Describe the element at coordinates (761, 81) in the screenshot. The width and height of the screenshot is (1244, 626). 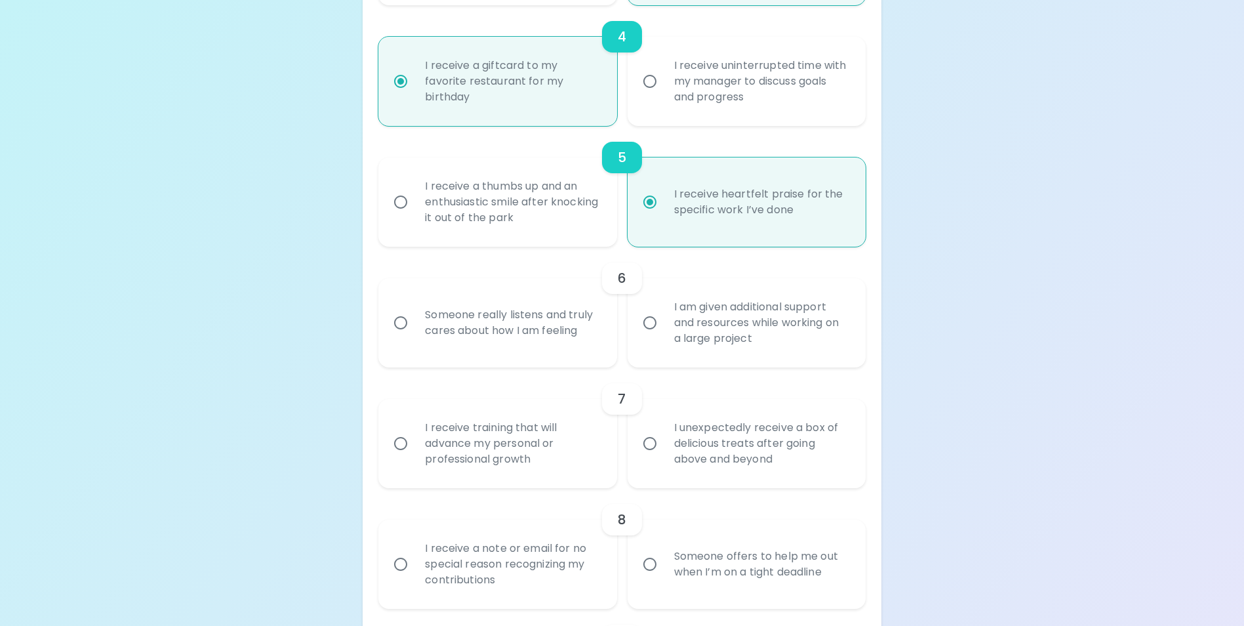
I see `div: I receive uninterrupted time with my manager to discuss goals and progress` at that location.